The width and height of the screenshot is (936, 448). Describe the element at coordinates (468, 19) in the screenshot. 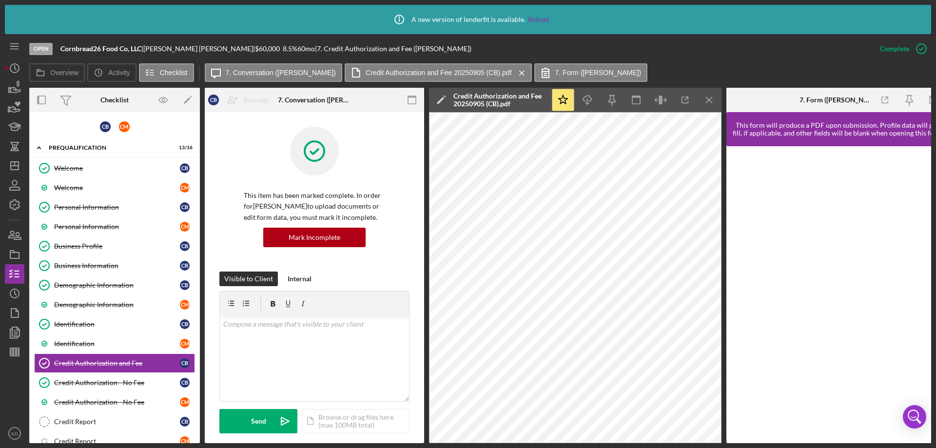

I see `div: A new version of lenderfit is available.` at that location.